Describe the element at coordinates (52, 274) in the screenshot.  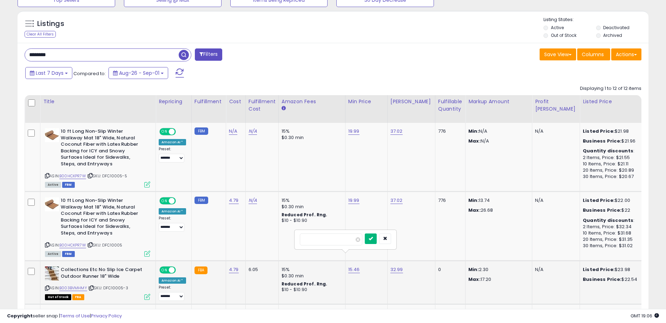
I see `img: 51xEOzKs-nL._SL40_.jpg` at that location.